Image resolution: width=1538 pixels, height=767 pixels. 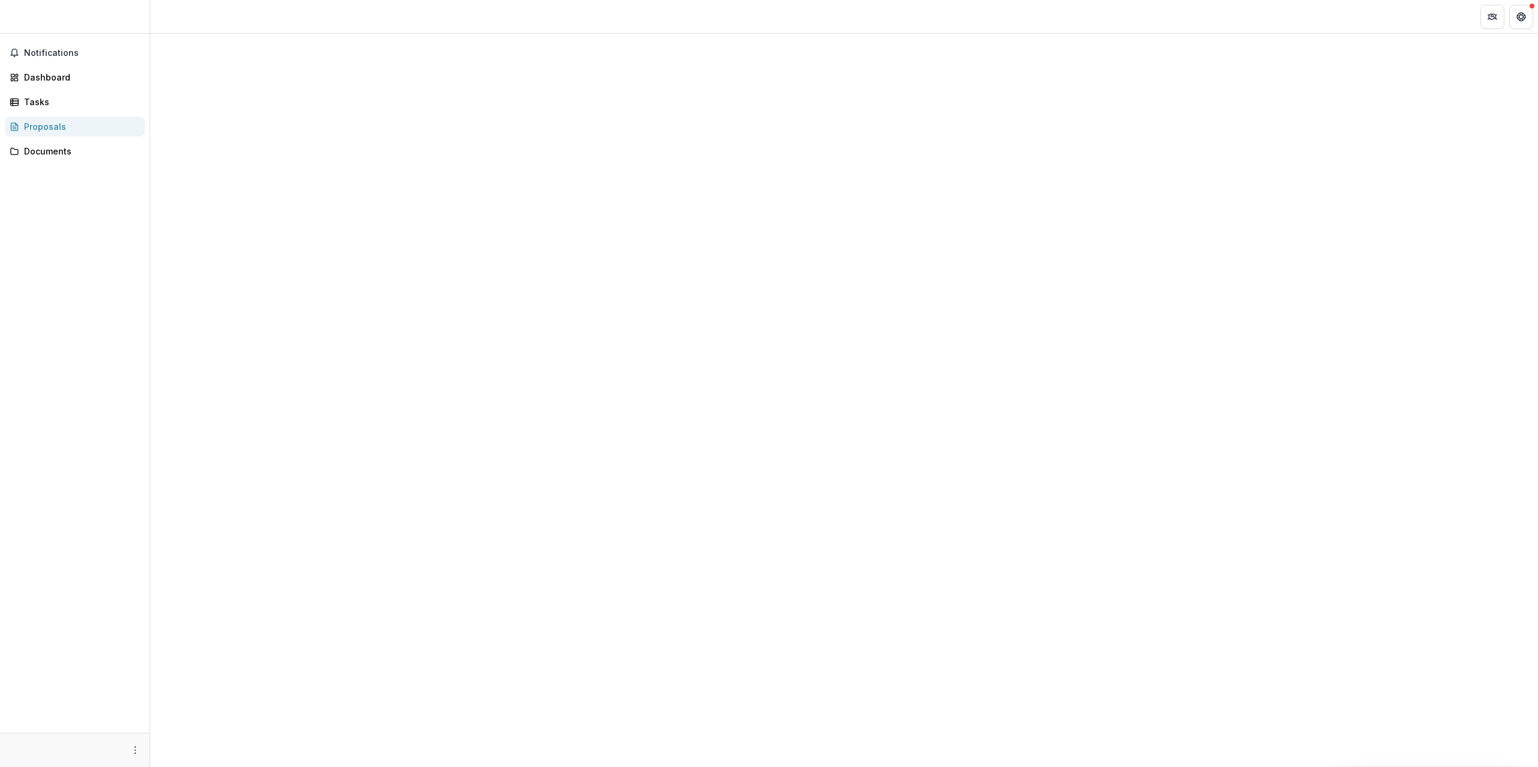 I want to click on div: Tasks, so click(x=79, y=102).